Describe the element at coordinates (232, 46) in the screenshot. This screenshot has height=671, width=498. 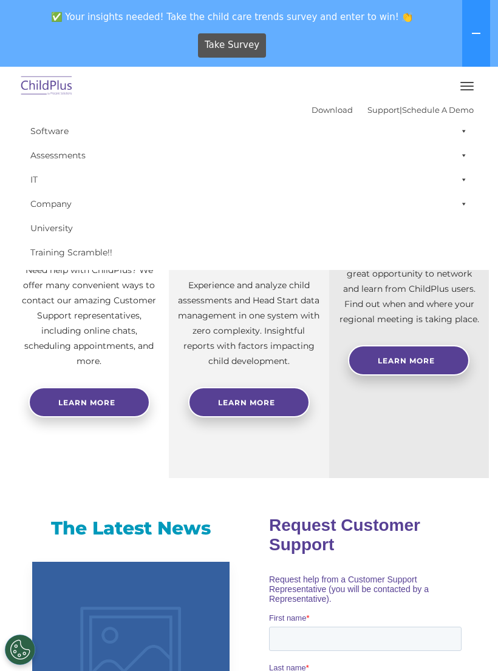
I see `a: Take Survey` at that location.